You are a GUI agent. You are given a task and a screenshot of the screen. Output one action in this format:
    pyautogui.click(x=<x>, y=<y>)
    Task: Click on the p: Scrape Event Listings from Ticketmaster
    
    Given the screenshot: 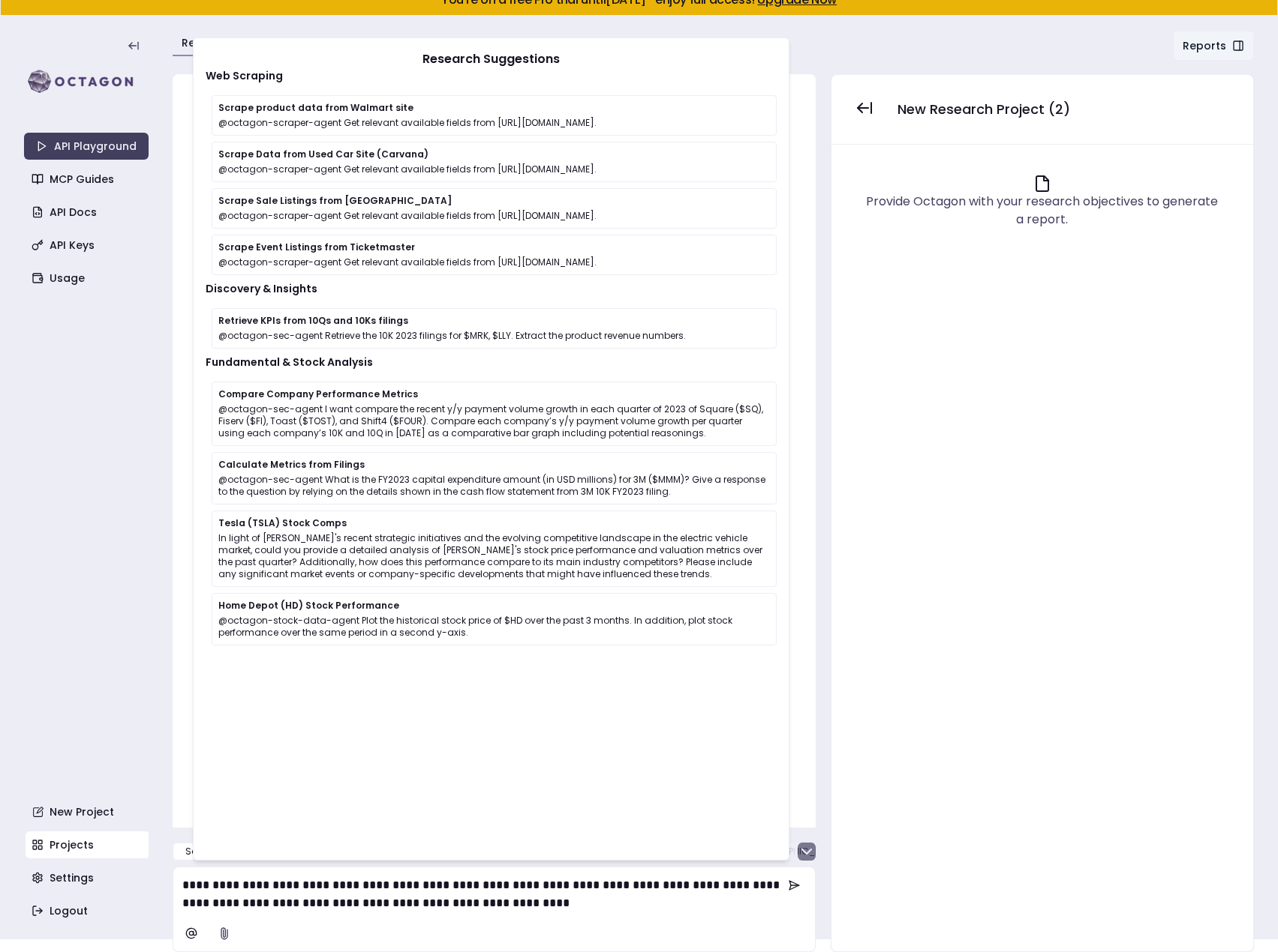 What is the action you would take?
    pyautogui.click(x=494, y=247)
    